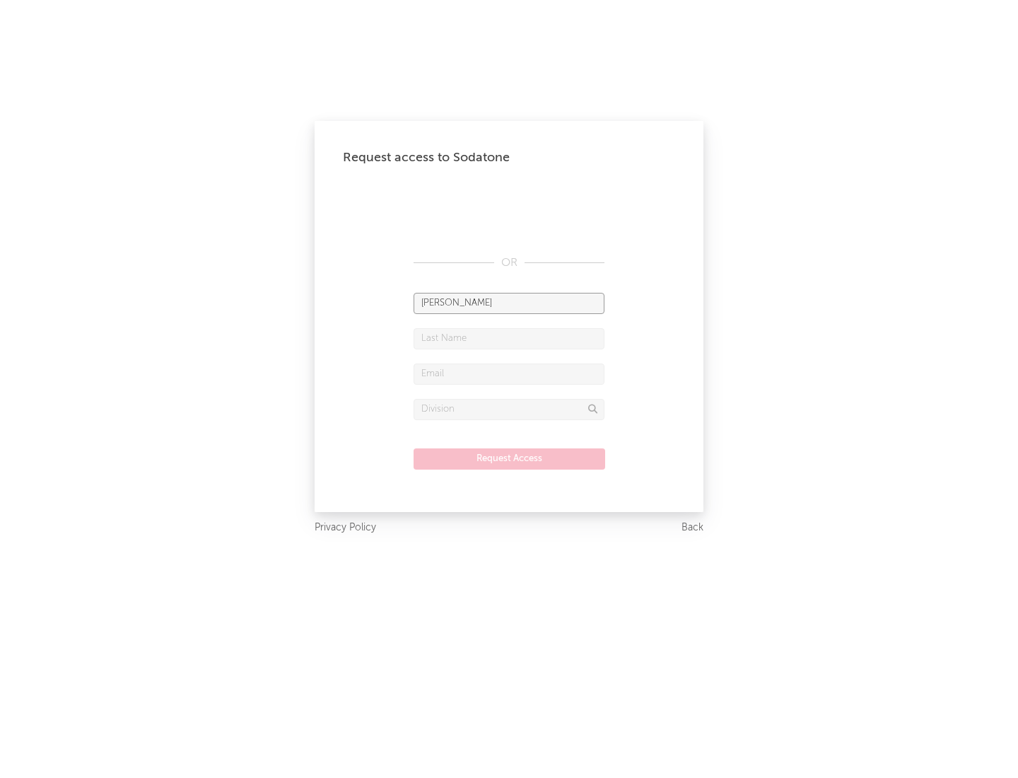  I want to click on input: First Name, so click(509, 303).